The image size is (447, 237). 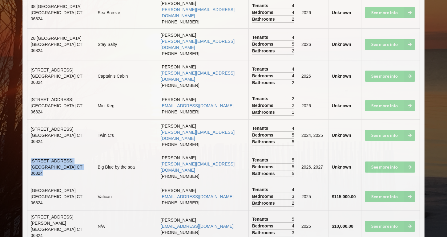 I want to click on td: Mini Keg, so click(x=125, y=105).